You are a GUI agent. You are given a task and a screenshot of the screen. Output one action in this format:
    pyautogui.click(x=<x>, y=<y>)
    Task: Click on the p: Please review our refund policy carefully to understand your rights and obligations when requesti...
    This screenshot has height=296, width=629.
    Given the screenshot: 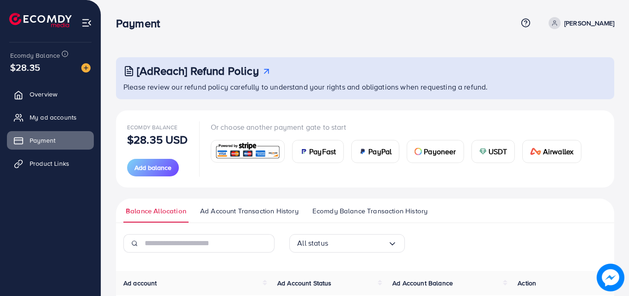 What is the action you would take?
    pyautogui.click(x=366, y=87)
    